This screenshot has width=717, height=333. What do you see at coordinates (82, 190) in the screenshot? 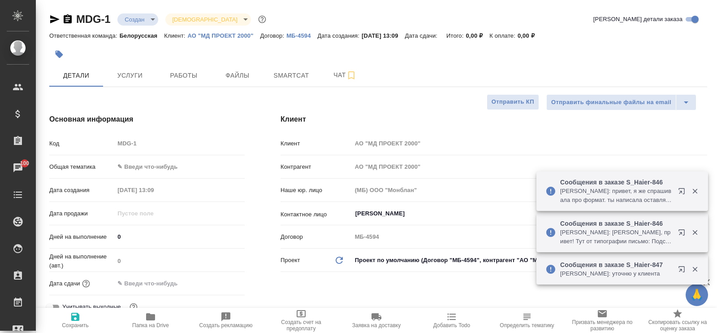
I see `p: Дата создания` at bounding box center [82, 190].